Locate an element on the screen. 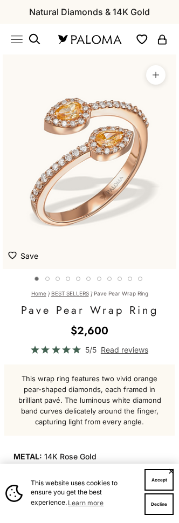  button: Accept is located at coordinates (159, 480).